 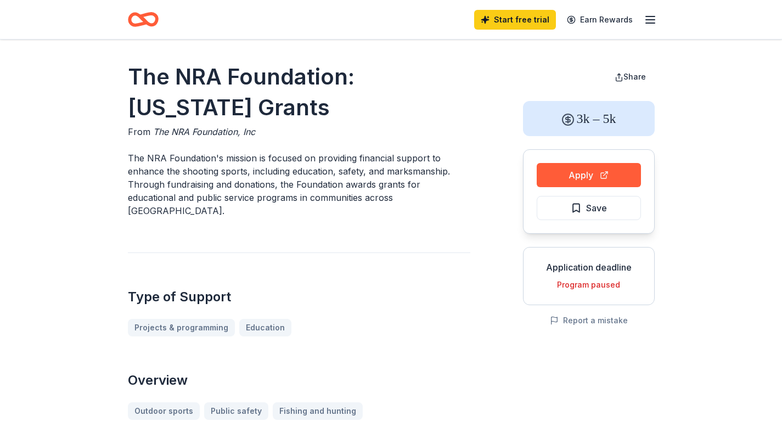 What do you see at coordinates (589, 175) in the screenshot?
I see `button: Apply` at bounding box center [589, 175].